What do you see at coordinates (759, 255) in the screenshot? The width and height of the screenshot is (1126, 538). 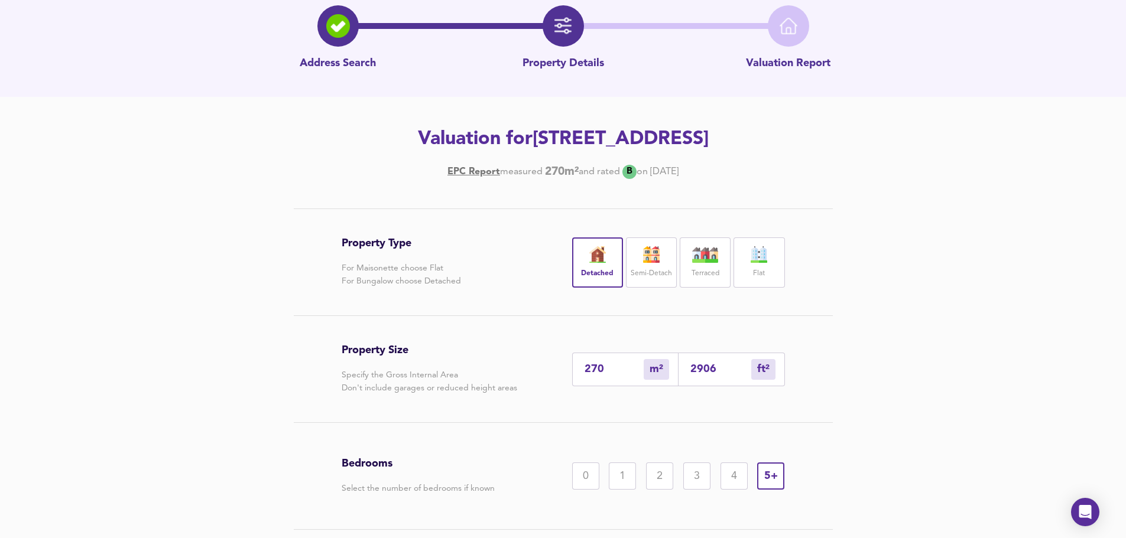 I see `img: flat-icon` at bounding box center [759, 255].